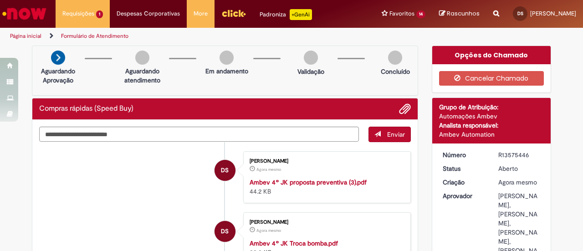 This screenshot has width=583, height=251. What do you see at coordinates (491, 55) in the screenshot?
I see `div: Opções do Chamado` at bounding box center [491, 55].